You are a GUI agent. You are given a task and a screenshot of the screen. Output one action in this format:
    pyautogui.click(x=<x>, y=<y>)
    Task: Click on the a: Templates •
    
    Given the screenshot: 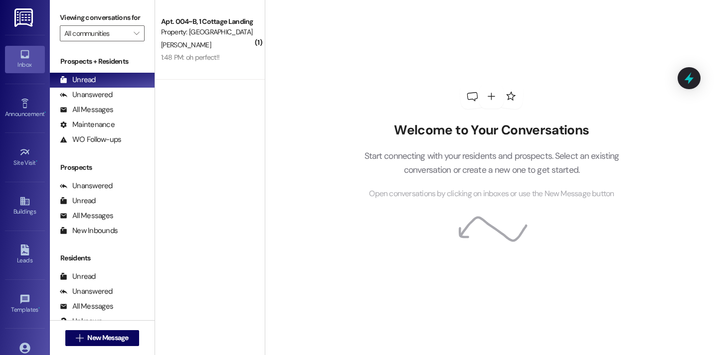 What is the action you would take?
    pyautogui.click(x=25, y=304)
    